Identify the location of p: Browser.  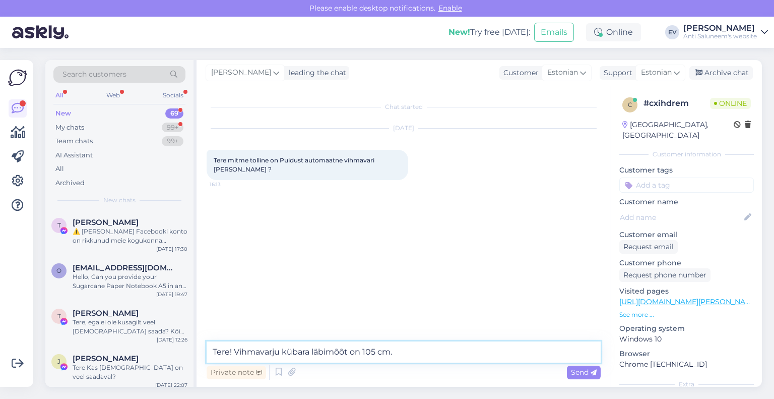
(686, 353).